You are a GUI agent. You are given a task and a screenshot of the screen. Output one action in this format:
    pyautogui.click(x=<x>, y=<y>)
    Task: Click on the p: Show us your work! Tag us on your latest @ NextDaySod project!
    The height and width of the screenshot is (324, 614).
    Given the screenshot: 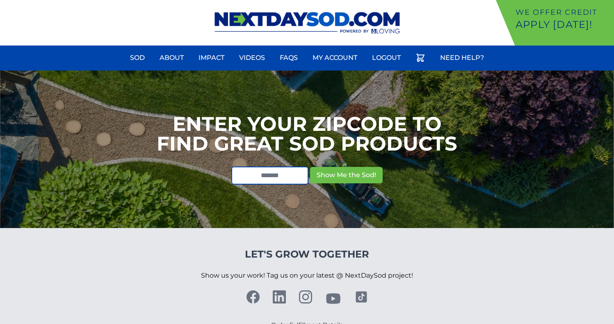 What is the action you would take?
    pyautogui.click(x=307, y=275)
    